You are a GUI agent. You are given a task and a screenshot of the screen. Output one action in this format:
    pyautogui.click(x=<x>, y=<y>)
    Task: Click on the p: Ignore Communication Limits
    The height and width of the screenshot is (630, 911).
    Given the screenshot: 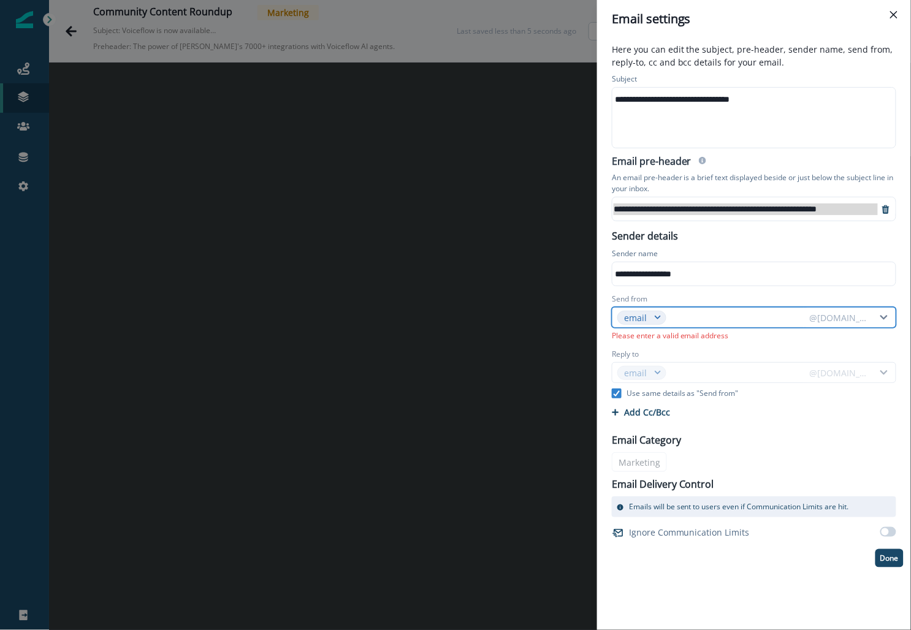 What is the action you would take?
    pyautogui.click(x=689, y=532)
    